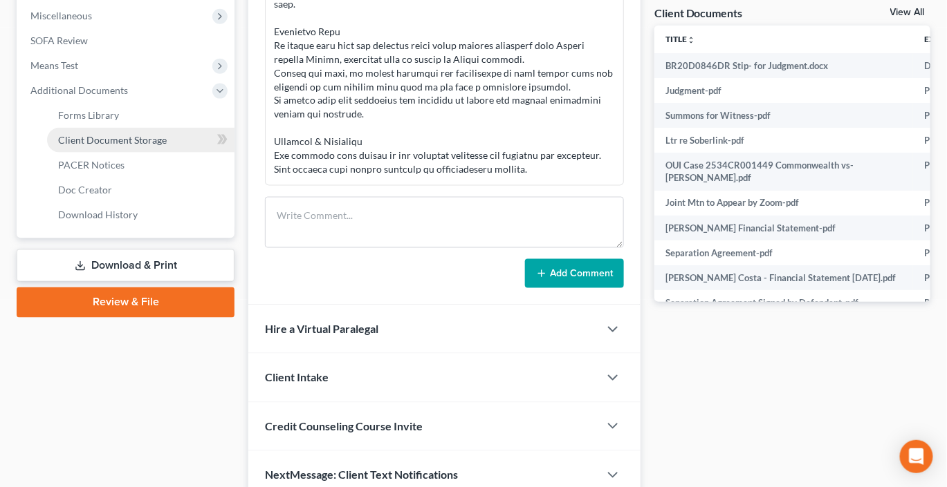 The image size is (947, 487). I want to click on a: View All, so click(907, 12).